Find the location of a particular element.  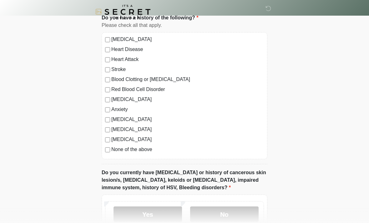

label: Red Blood Cell Disorder is located at coordinates (188, 89).